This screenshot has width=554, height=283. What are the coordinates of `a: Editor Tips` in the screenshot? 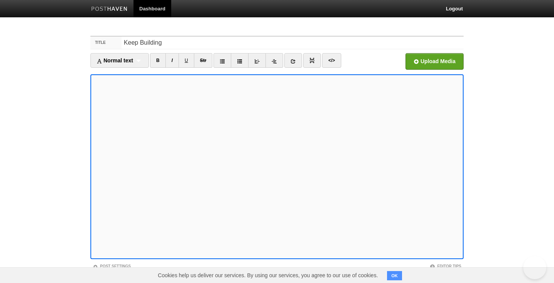 It's located at (445, 266).